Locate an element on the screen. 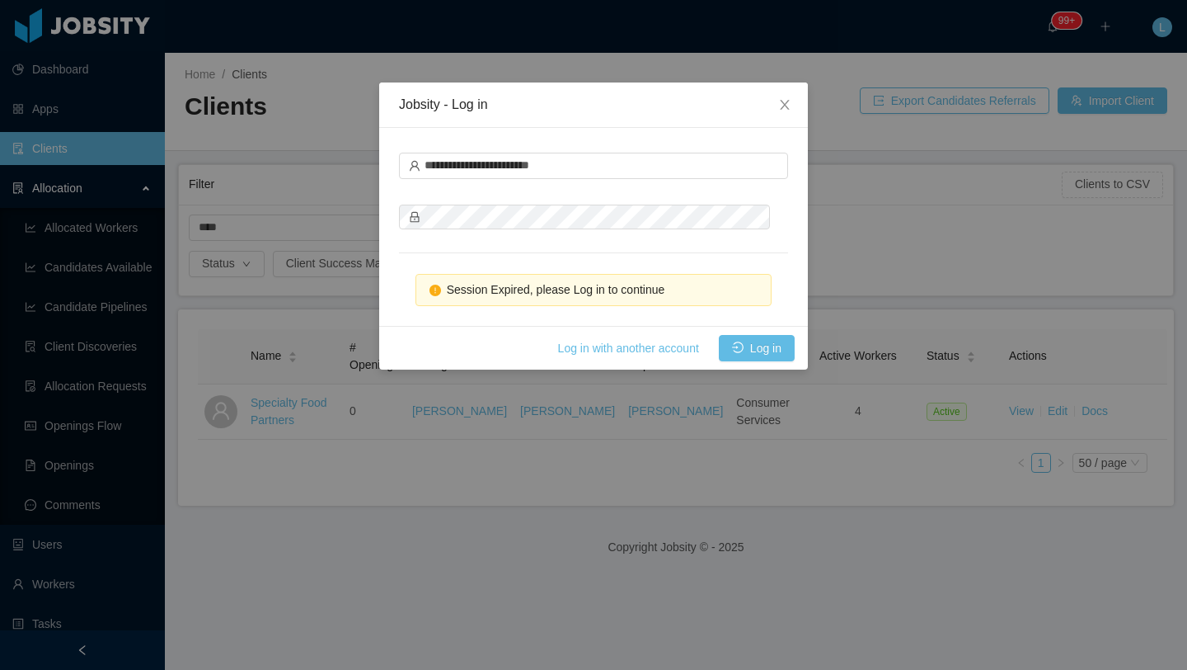 The height and width of the screenshot is (670, 1187). div: Jobsity - Log in is located at coordinates (594, 105).